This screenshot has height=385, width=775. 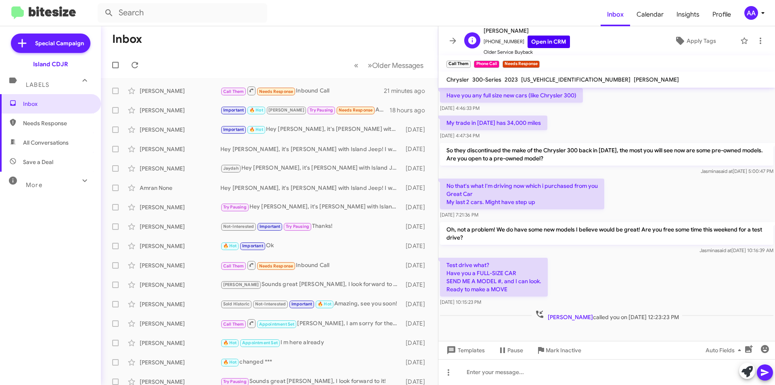 I want to click on button: Pause, so click(x=510, y=350).